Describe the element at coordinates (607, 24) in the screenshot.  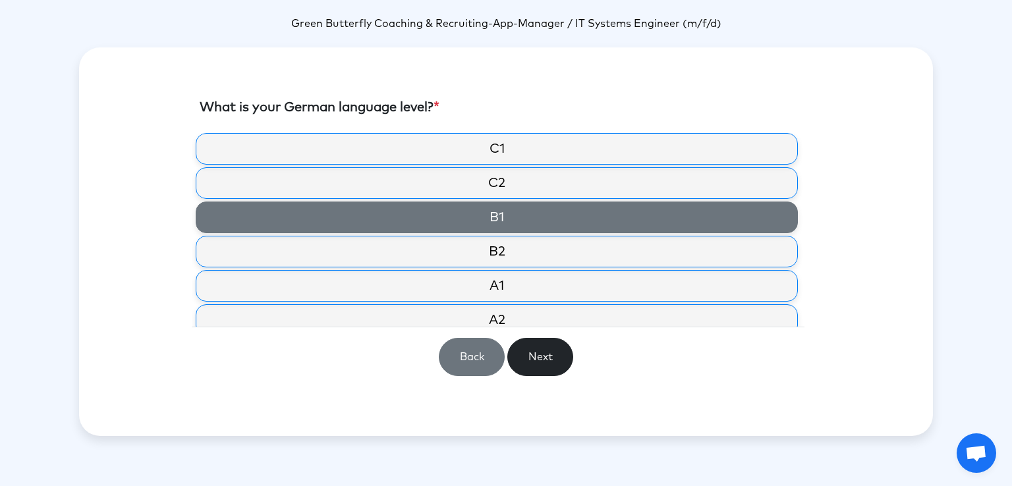
I see `span: App-Manager / IT Systems Engineer (m/f/d)` at that location.